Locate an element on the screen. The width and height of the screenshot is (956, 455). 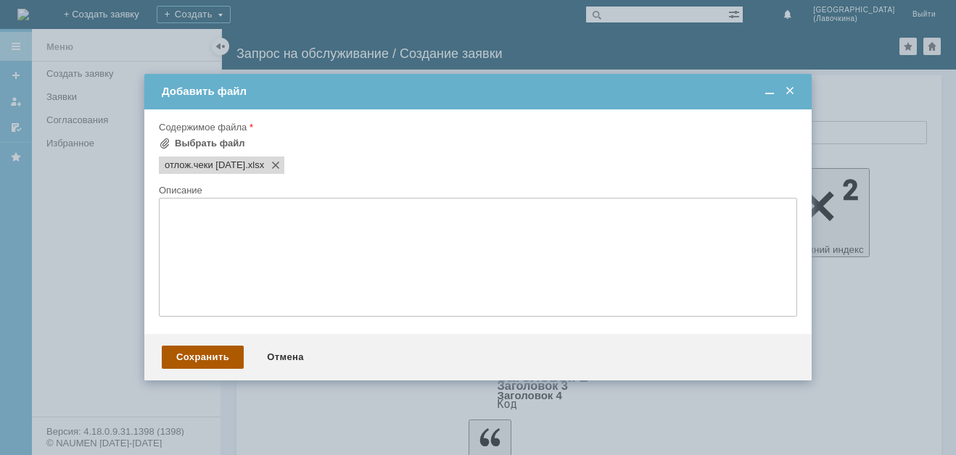
div: Содержимое файла is located at coordinates (476, 127).